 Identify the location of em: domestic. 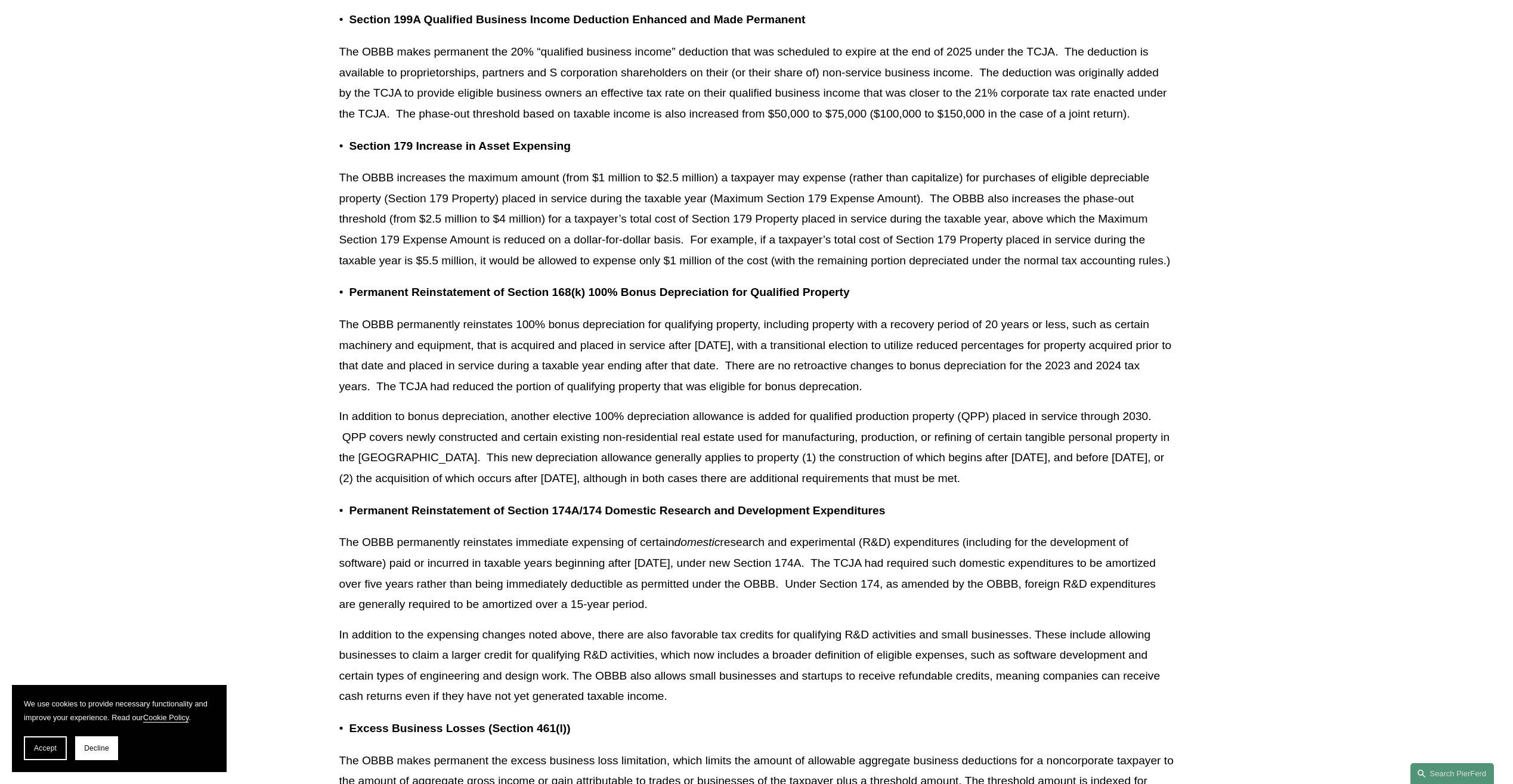
(697, 541).